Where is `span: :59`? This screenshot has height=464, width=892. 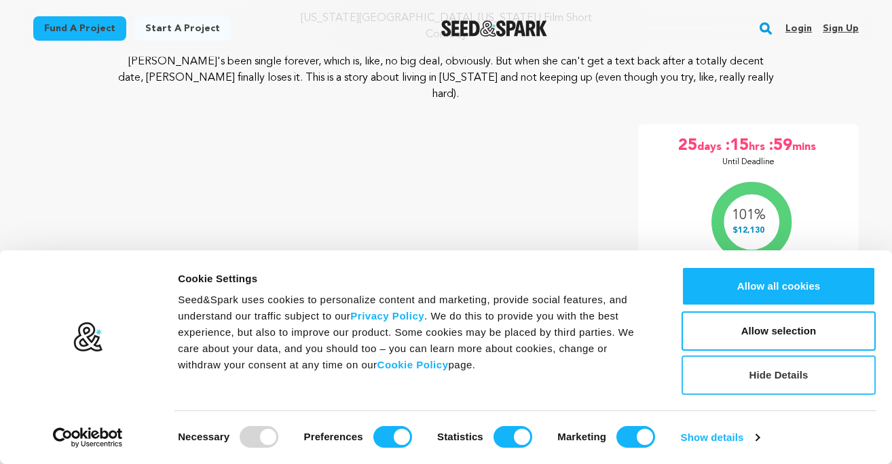 span: :59 is located at coordinates (780, 146).